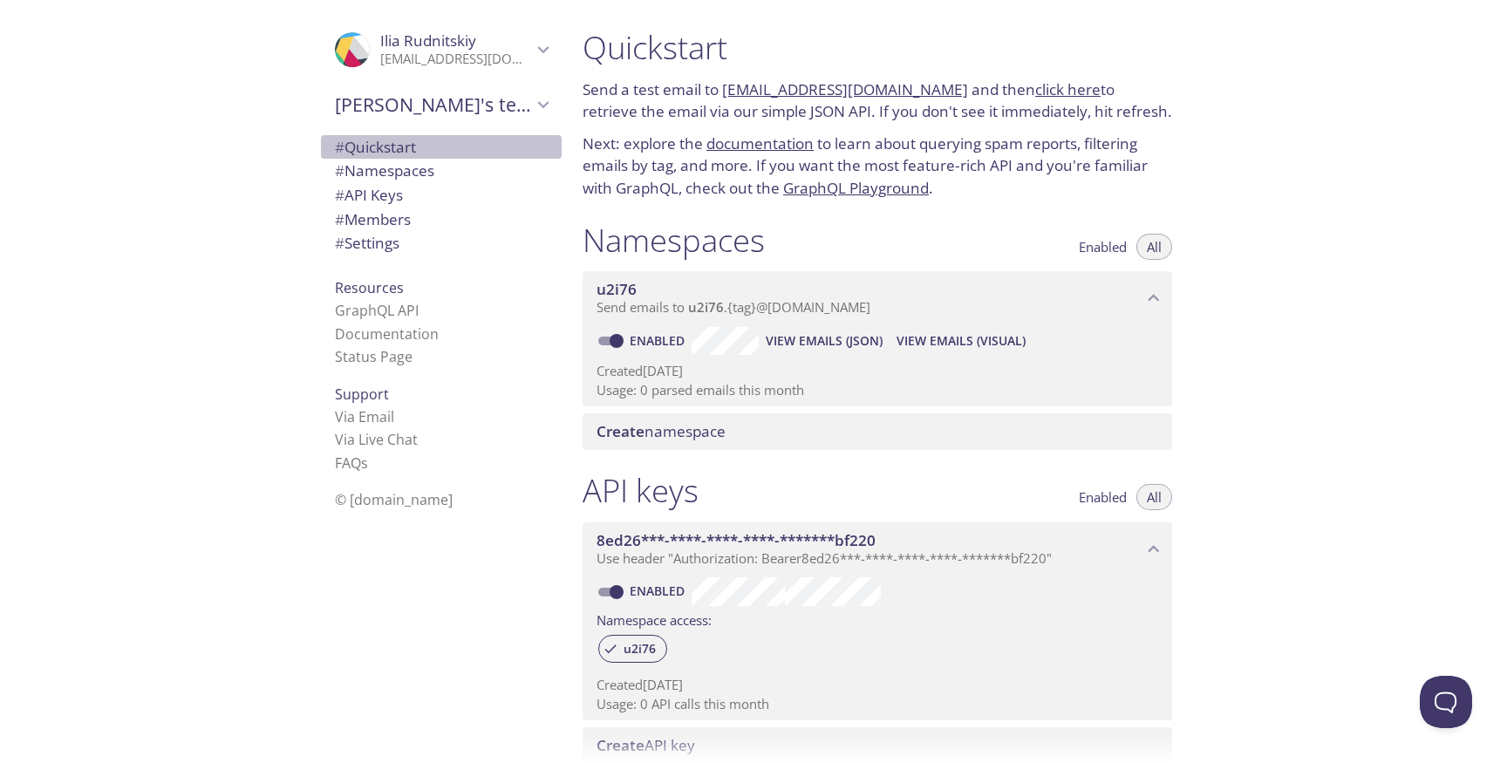  Describe the element at coordinates (824, 341) in the screenshot. I see `button: View Emails (JSON)` at that location.